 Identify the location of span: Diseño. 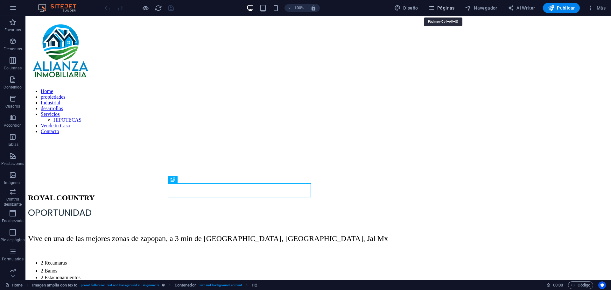
(406, 8).